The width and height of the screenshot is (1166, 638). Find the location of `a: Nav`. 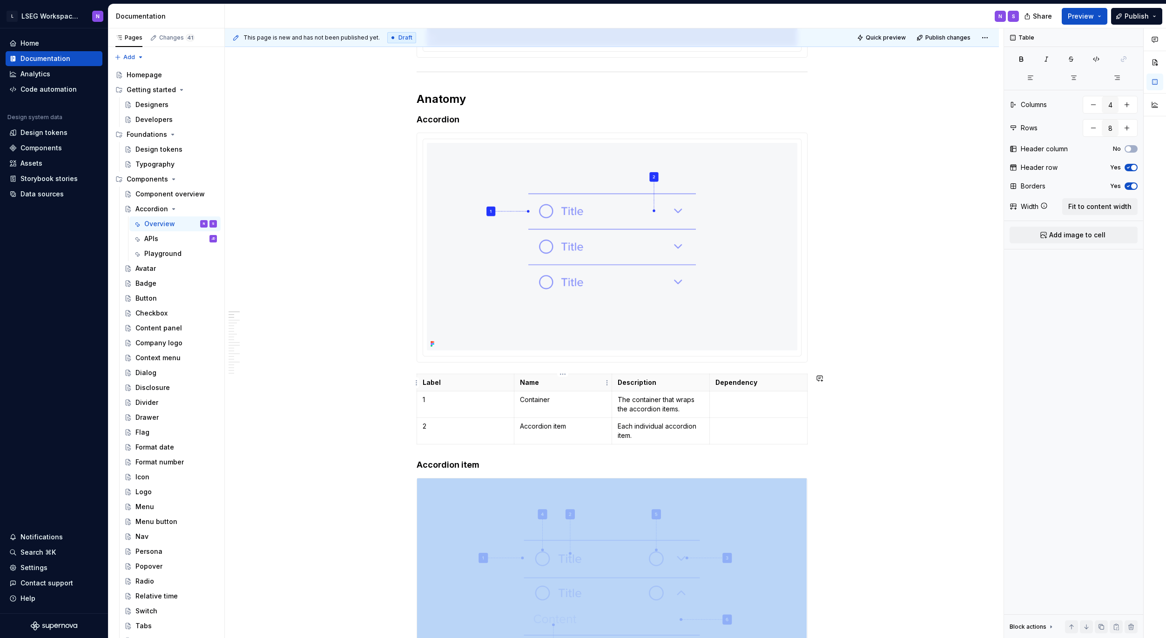

a: Nav is located at coordinates (170, 537).